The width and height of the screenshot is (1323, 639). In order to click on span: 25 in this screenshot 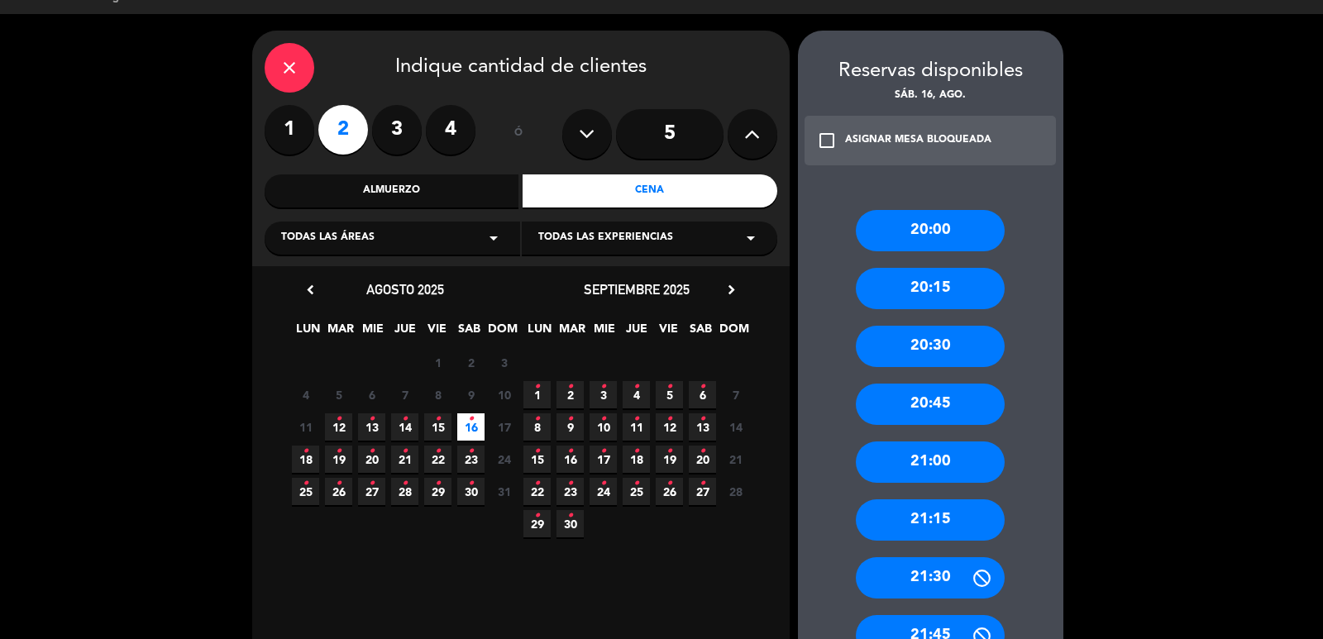, I will do `click(305, 491)`.